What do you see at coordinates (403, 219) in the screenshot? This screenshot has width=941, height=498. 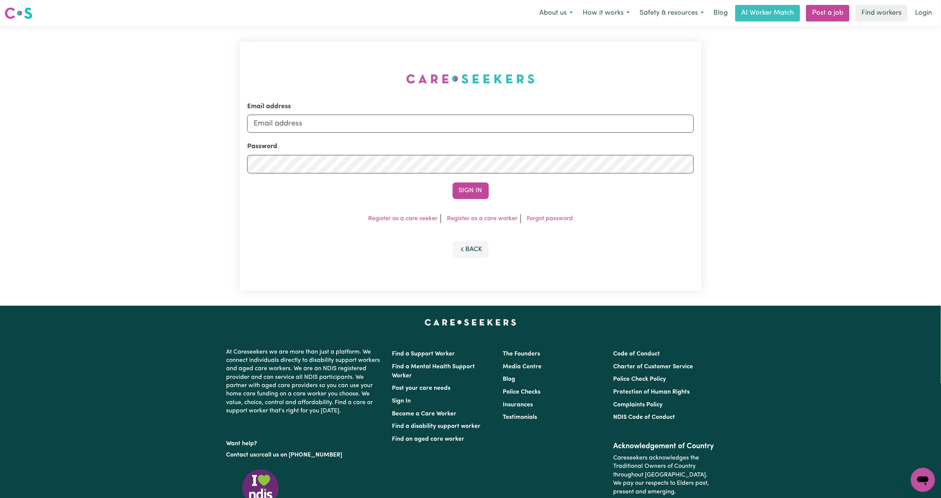 I see `a: Register as a care seeker` at bounding box center [403, 219].